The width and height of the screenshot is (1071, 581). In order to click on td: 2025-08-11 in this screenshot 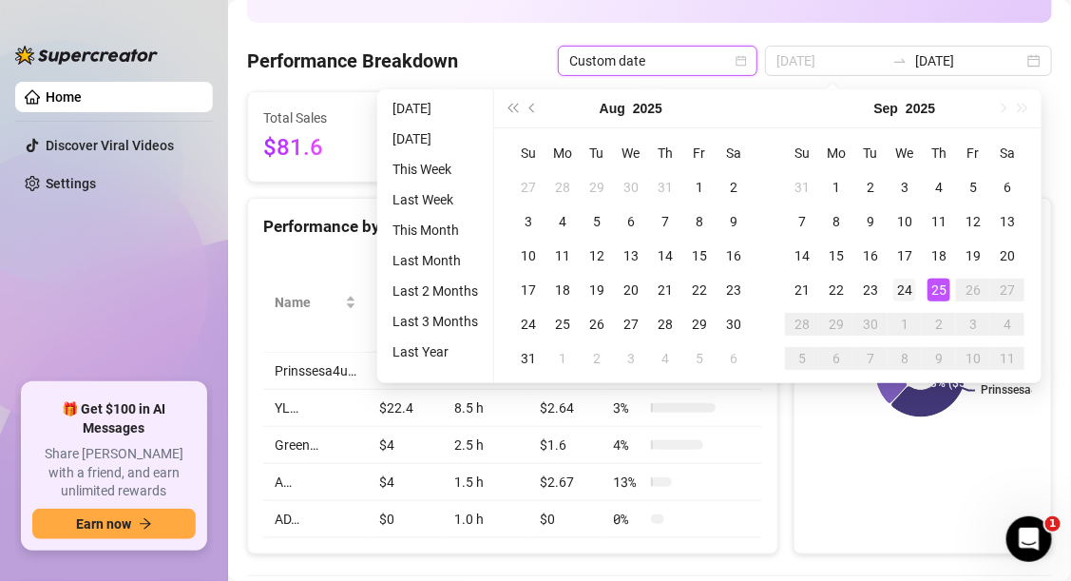, I will do `click(563, 256)`.